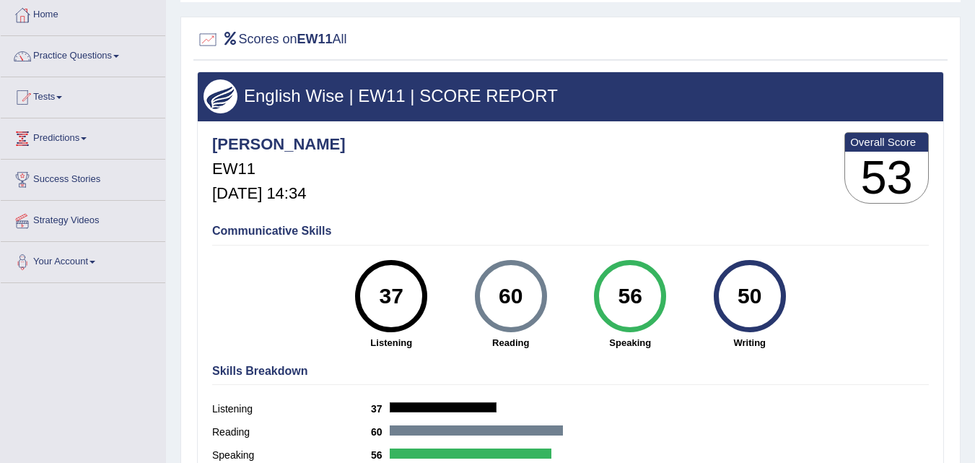  I want to click on h5: EW11, so click(279, 169).